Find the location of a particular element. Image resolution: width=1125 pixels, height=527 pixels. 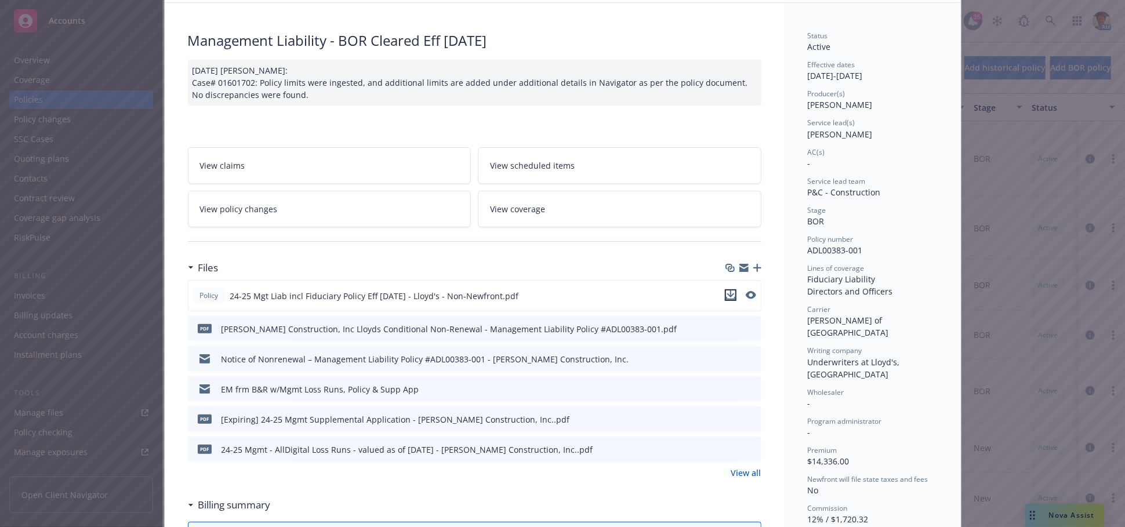

span: P&C - Construction is located at coordinates (844, 192).